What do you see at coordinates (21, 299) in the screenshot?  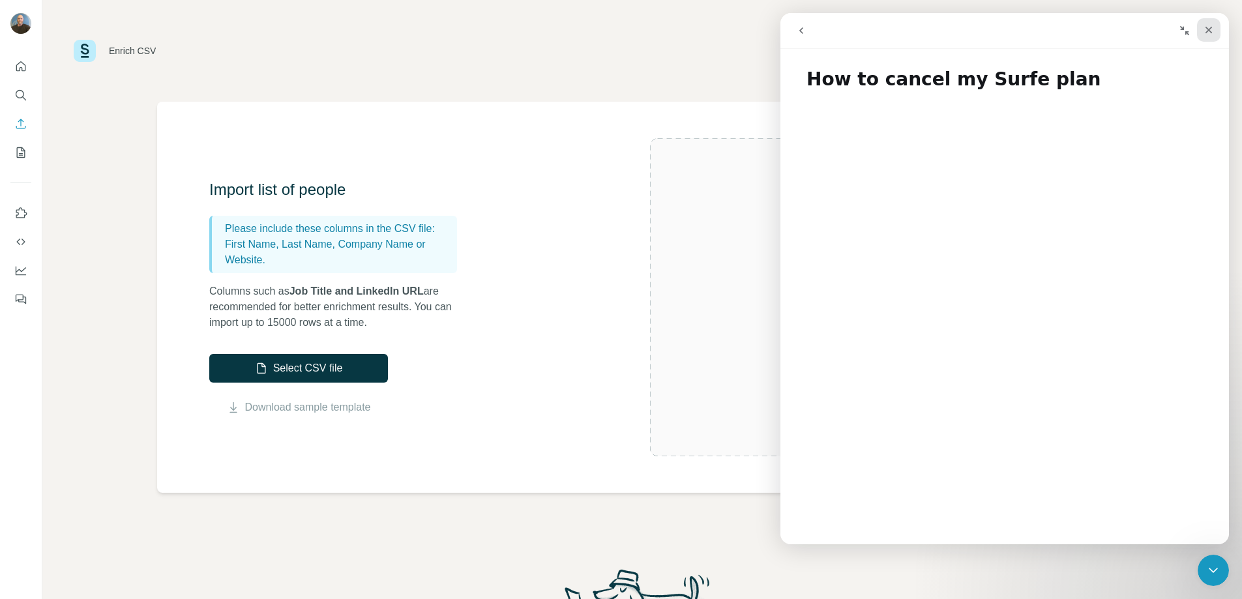 I see `button: Feedback` at bounding box center [21, 299].